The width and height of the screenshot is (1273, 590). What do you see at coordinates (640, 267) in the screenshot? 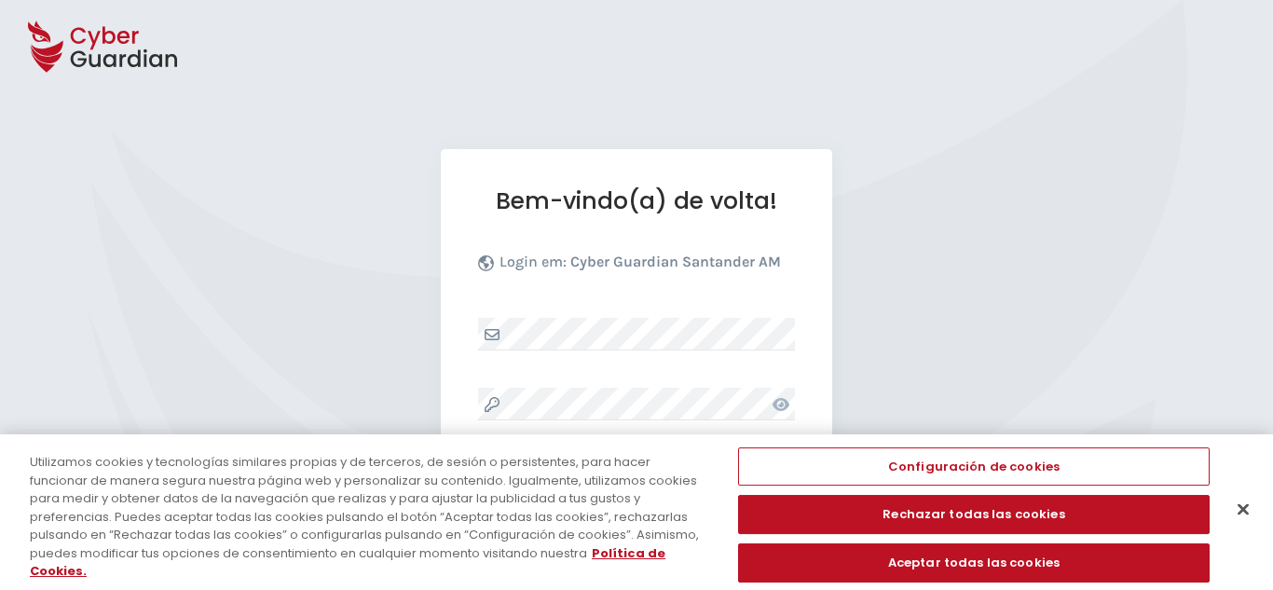
I see `p: Login em:` at bounding box center [640, 267].